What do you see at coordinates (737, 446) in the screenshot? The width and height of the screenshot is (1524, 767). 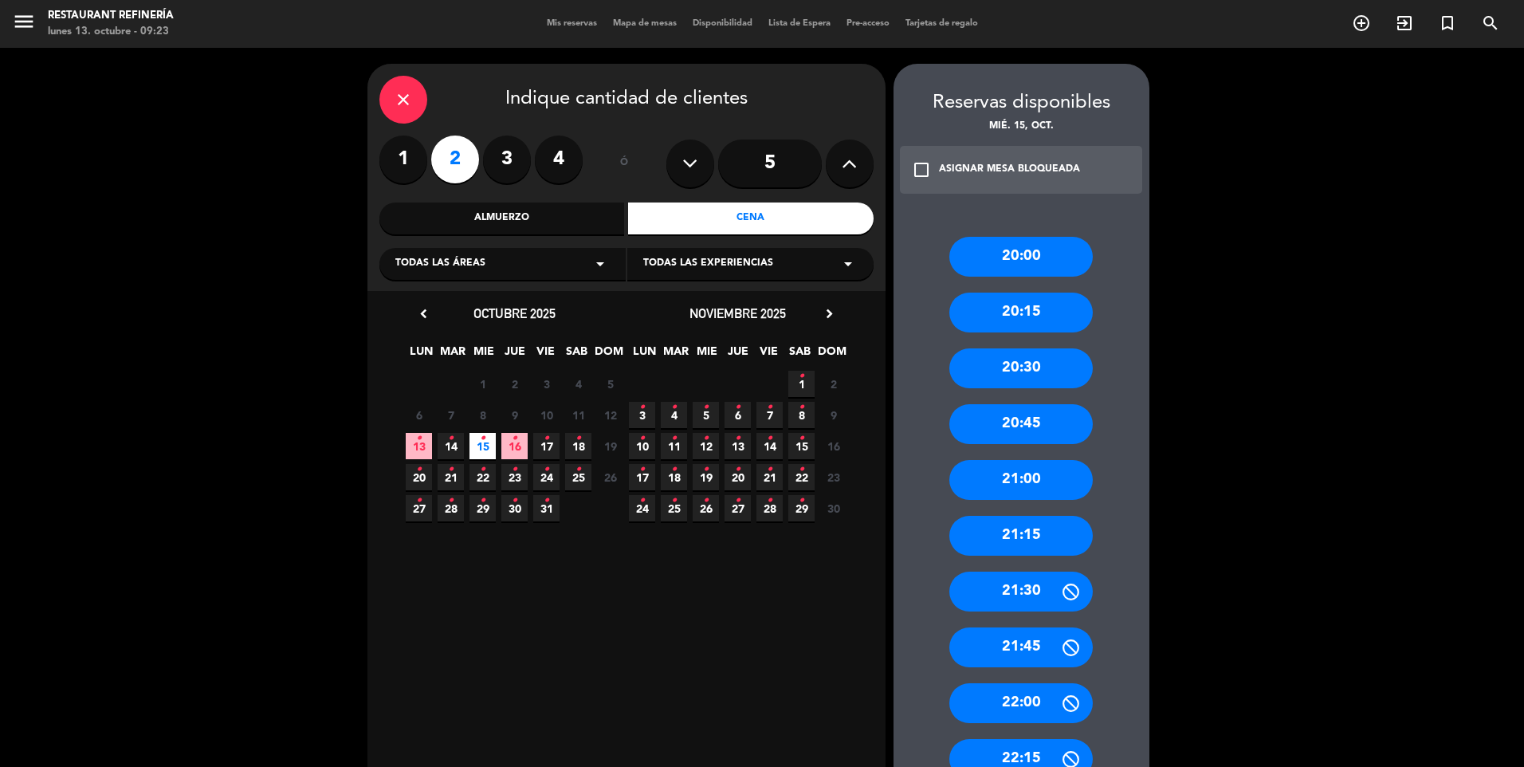 I see `span: 13` at bounding box center [737, 446].